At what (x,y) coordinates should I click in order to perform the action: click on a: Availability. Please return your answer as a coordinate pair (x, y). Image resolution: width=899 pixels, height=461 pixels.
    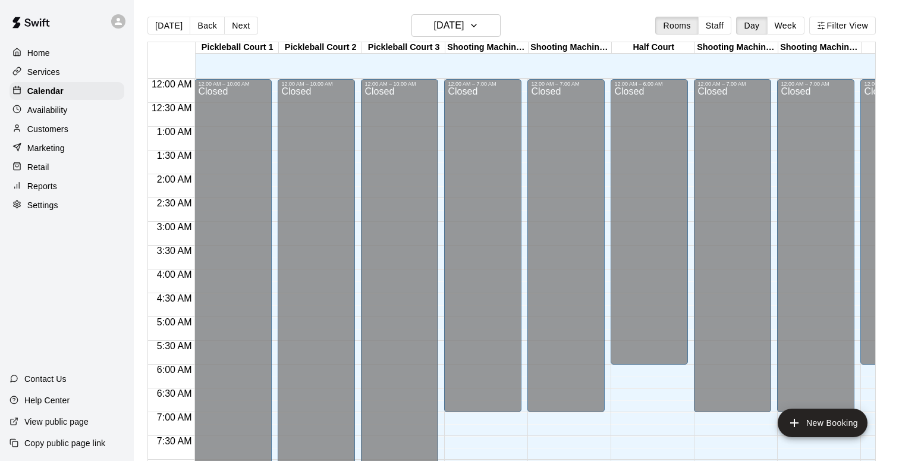
    Looking at the image, I should click on (67, 110).